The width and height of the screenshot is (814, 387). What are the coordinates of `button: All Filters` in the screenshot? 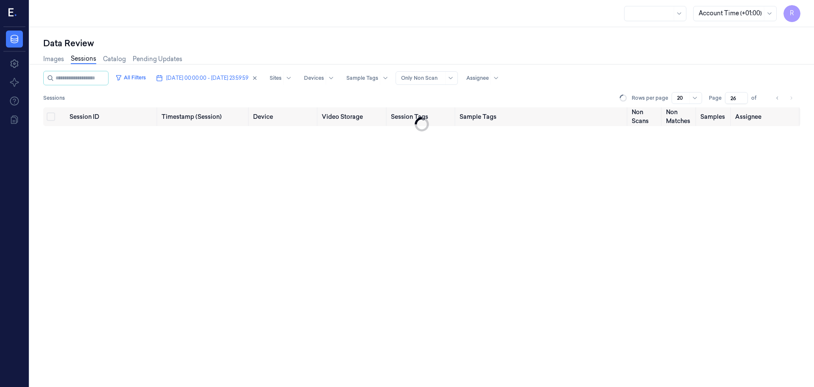 It's located at (131, 78).